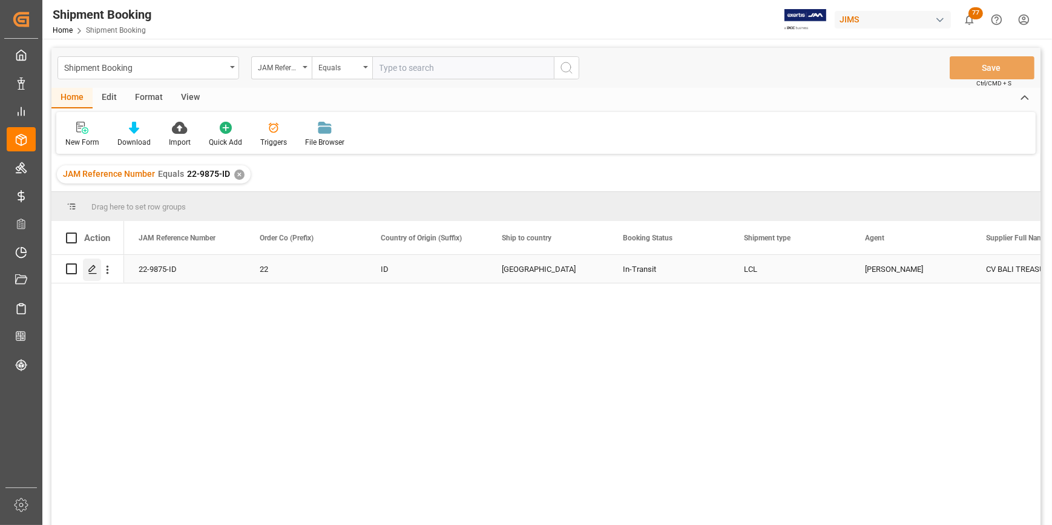 The image size is (1052, 525). I want to click on div: Edit, so click(109, 98).